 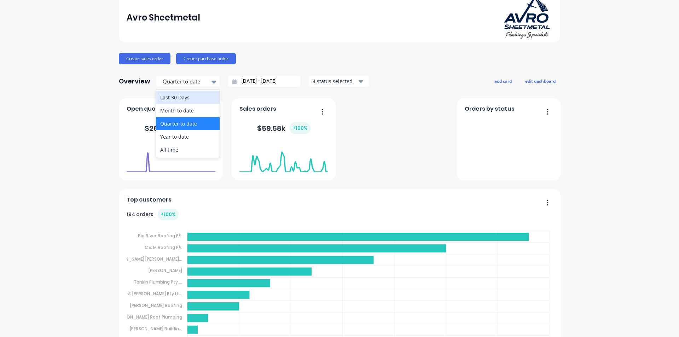 I want to click on button: Create purchase order, so click(x=206, y=59).